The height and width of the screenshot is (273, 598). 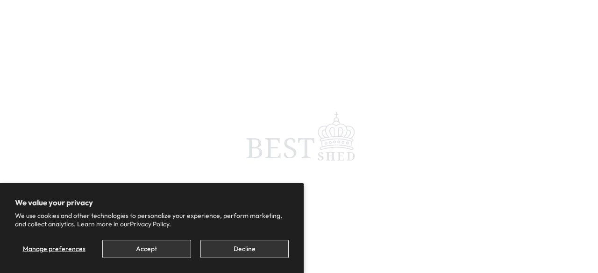 What do you see at coordinates (150, 224) in the screenshot?
I see `a: Privacy Policy.` at bounding box center [150, 224].